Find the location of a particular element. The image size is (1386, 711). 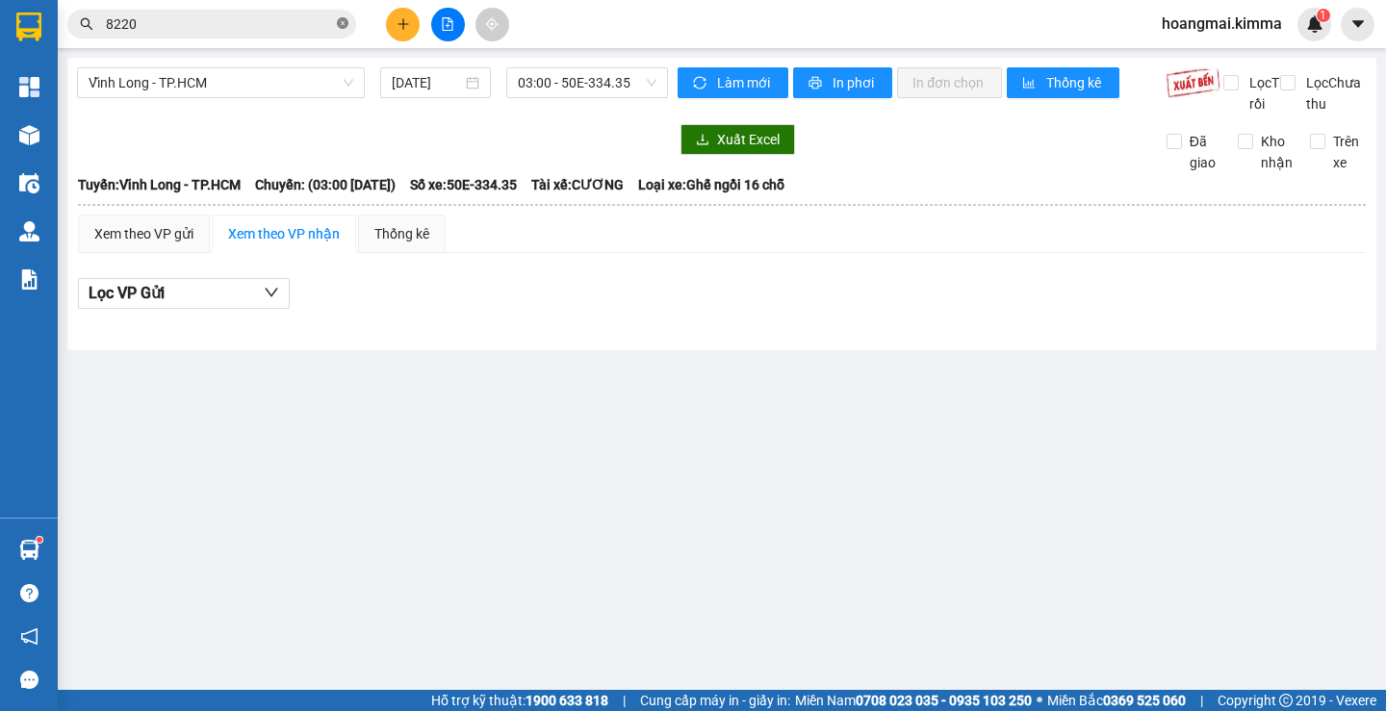

img: logo-vxr is located at coordinates (29, 27).